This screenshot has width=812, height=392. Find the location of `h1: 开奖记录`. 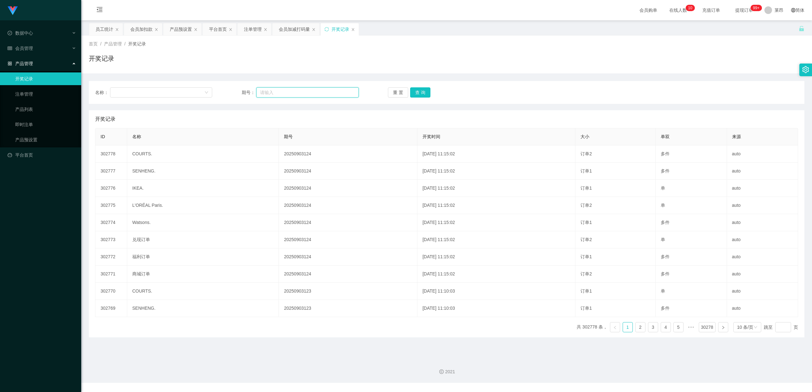

h1: 开奖记录 is located at coordinates (102, 58).